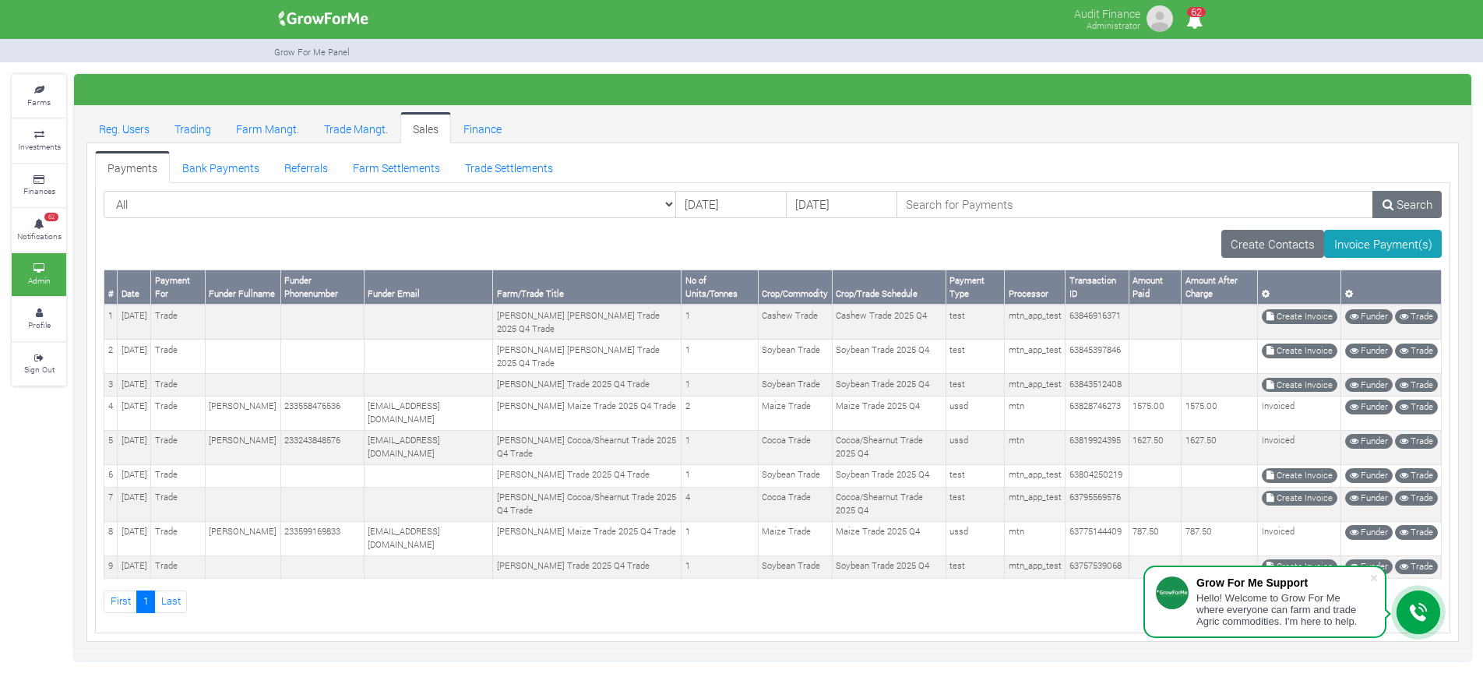 This screenshot has width=1483, height=677. What do you see at coordinates (39, 102) in the screenshot?
I see `small: Farms` at bounding box center [39, 102].